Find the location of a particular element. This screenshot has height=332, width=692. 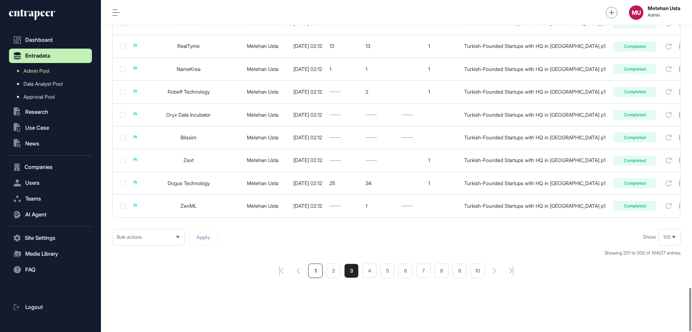

span: Site Settings is located at coordinates (40, 238).